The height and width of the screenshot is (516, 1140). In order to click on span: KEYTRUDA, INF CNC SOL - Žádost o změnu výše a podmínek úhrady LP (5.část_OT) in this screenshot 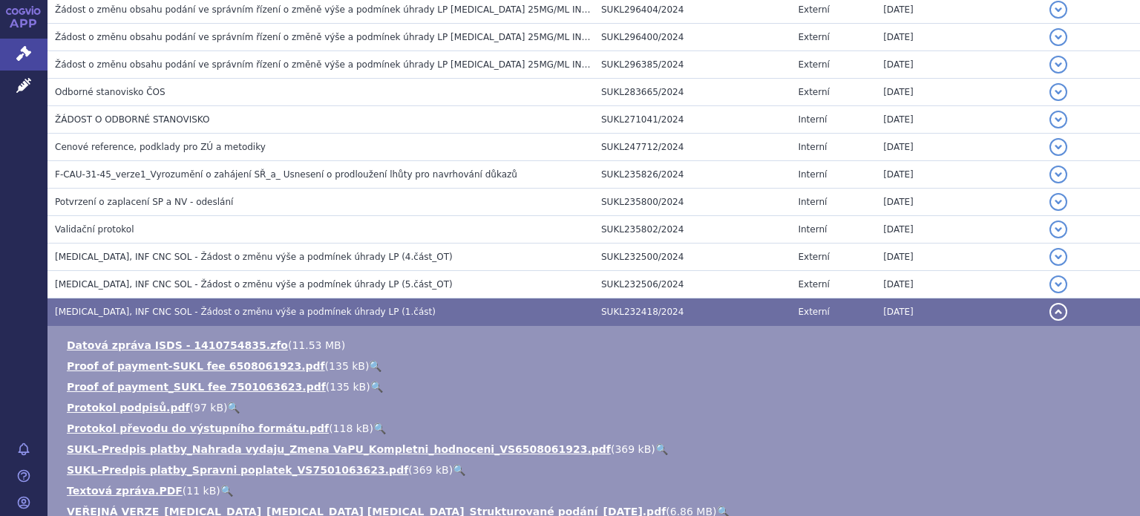, I will do `click(254, 284)`.